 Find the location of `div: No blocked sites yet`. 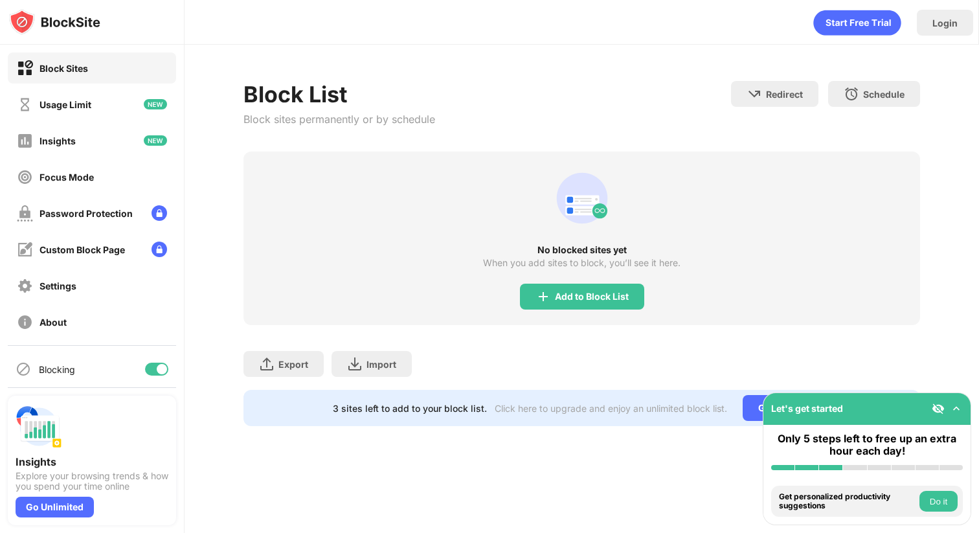

div: No blocked sites yet is located at coordinates (582, 250).